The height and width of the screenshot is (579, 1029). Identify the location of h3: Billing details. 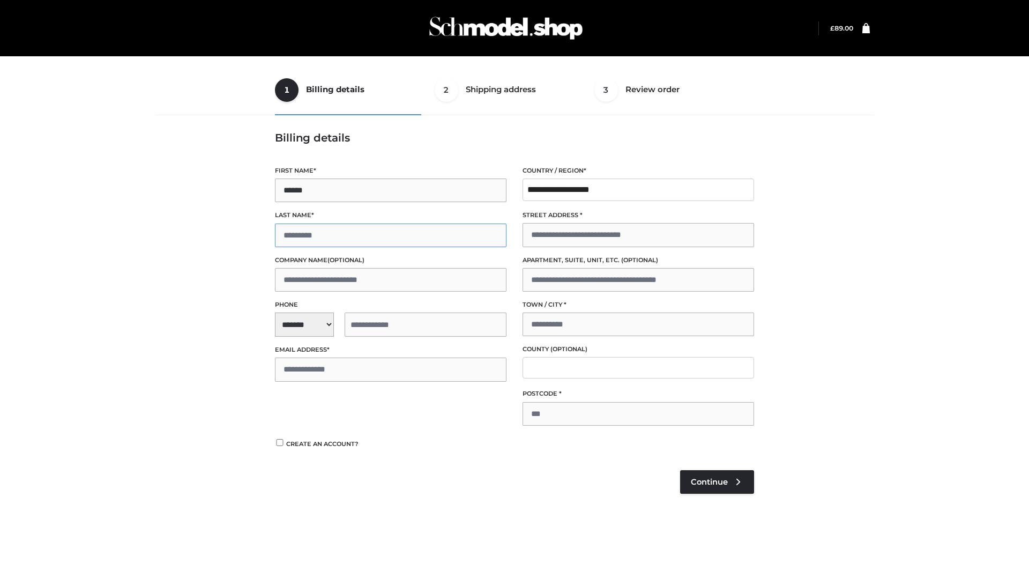
(514, 138).